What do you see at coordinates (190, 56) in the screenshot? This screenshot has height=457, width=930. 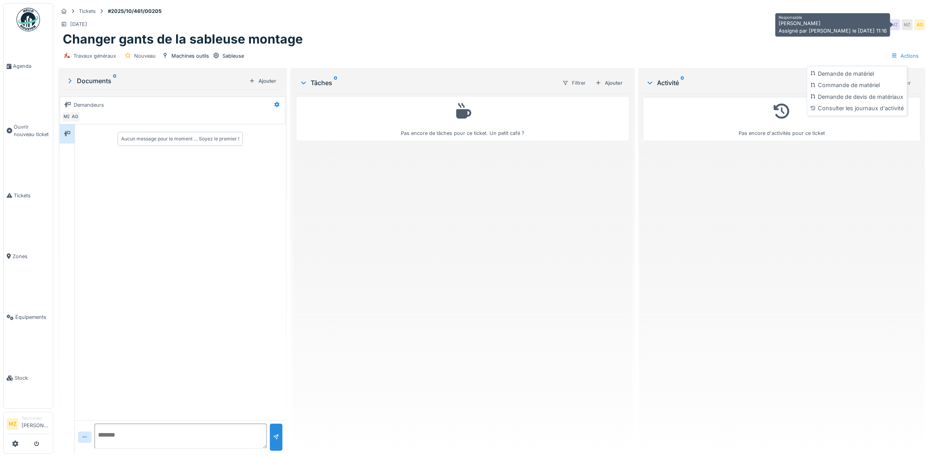 I see `div: Machines outils` at bounding box center [190, 56].